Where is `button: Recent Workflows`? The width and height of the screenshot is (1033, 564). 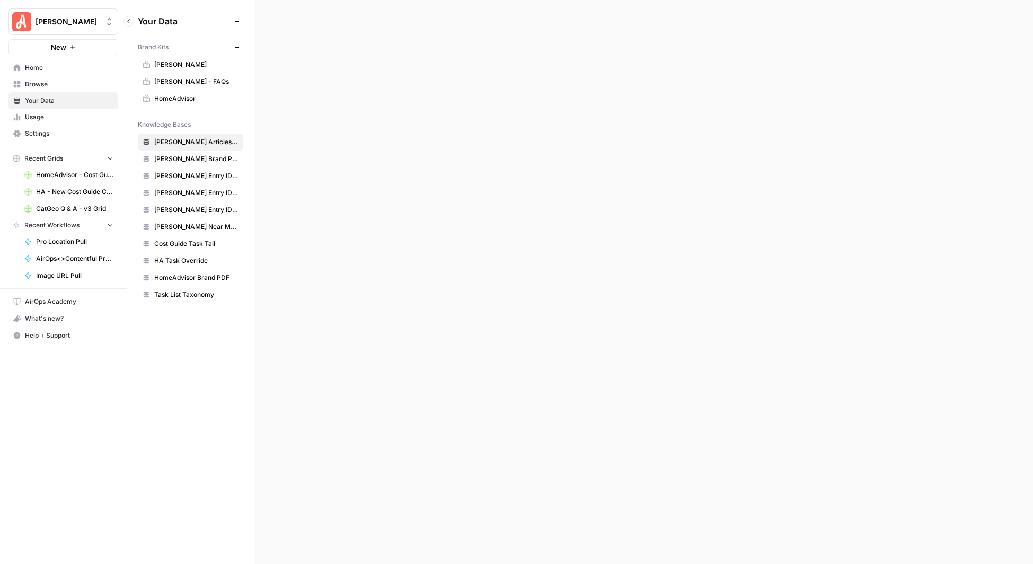 button: Recent Workflows is located at coordinates (63, 225).